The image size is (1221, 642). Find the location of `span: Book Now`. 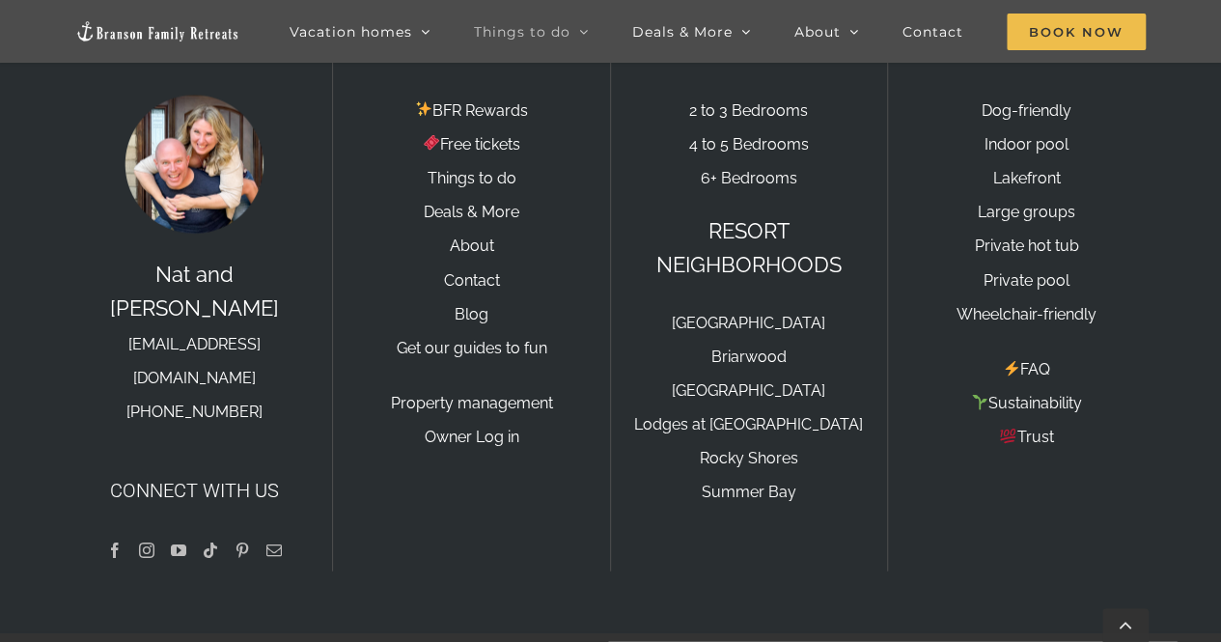

span: Book Now is located at coordinates (1076, 32).